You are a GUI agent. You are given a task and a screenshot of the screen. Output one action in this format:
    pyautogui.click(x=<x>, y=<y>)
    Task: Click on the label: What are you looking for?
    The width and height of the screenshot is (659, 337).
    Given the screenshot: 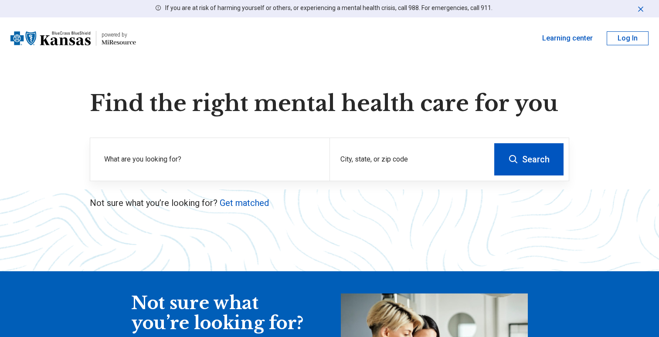 What is the action you would take?
    pyautogui.click(x=211, y=160)
    